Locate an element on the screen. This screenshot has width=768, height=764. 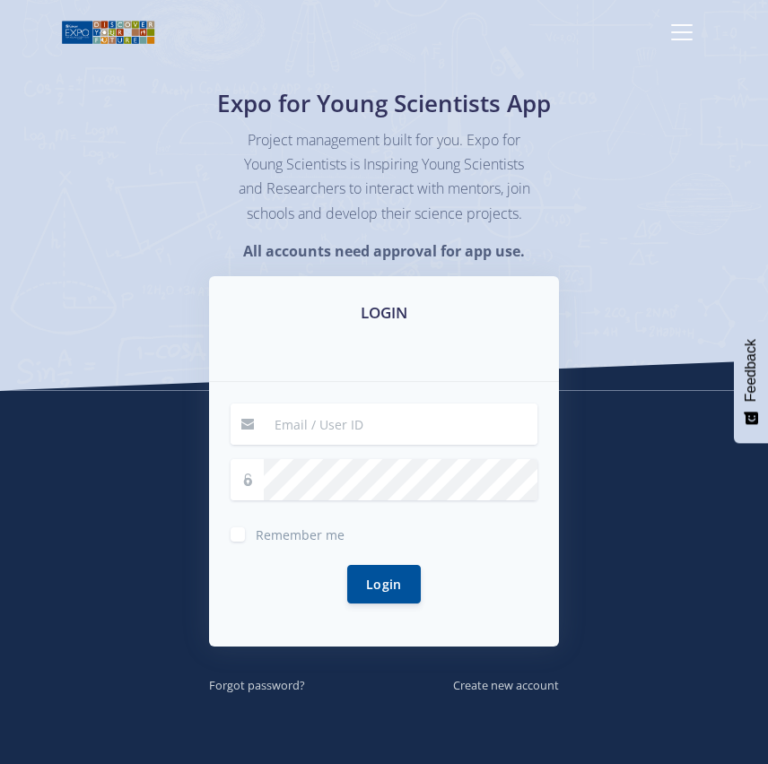
button: Toggle navigation is located at coordinates (682, 32).